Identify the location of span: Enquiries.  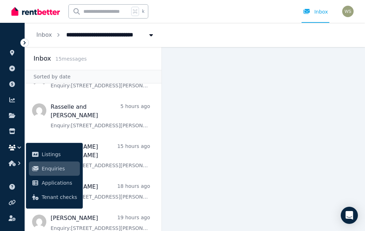
(59, 168).